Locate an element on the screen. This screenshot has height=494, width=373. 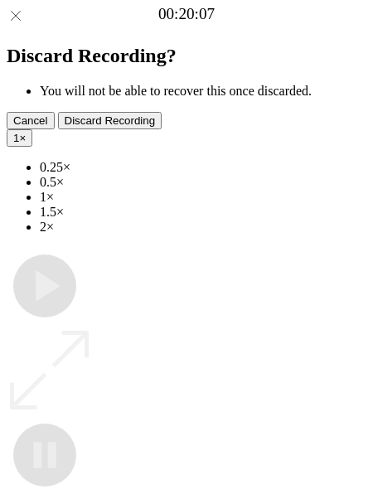
li: 0.25× is located at coordinates (203, 167).